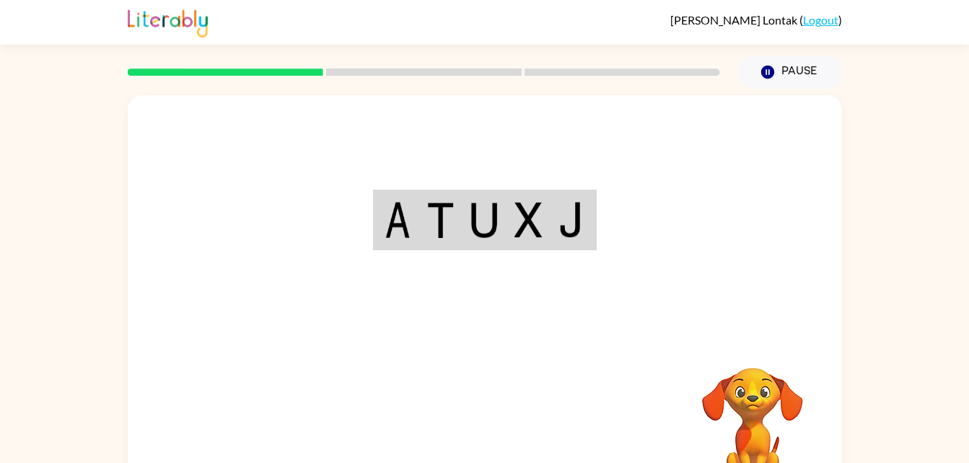 This screenshot has height=463, width=969. What do you see at coordinates (484, 220) in the screenshot?
I see `img: u` at bounding box center [484, 220].